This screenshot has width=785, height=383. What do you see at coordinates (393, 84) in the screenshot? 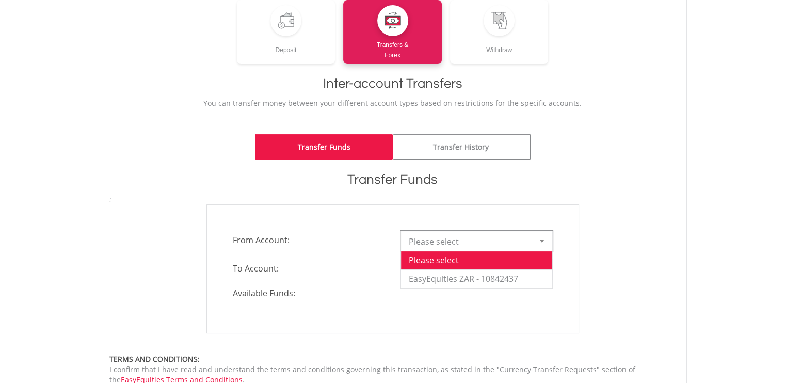
I see `h1: Inter-account Transfers` at bounding box center [393, 84].